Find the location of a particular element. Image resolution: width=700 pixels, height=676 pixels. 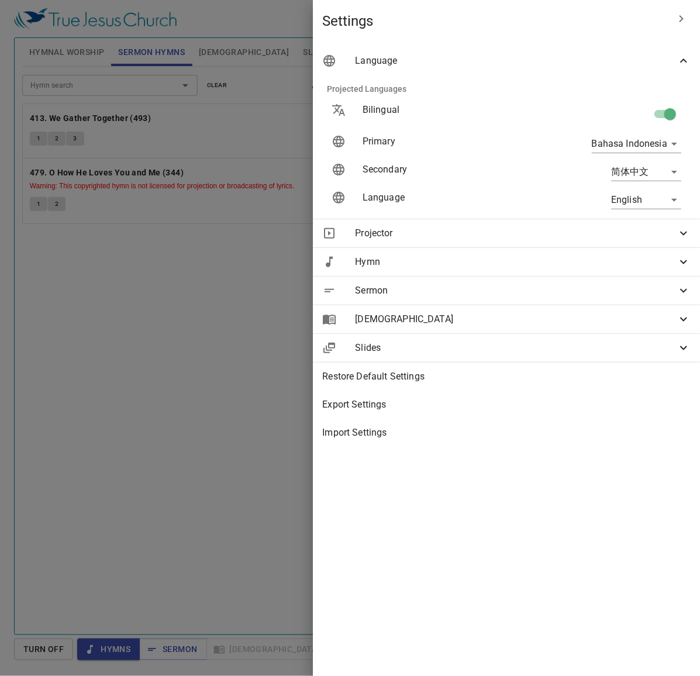

p: Language is located at coordinates (445, 198).